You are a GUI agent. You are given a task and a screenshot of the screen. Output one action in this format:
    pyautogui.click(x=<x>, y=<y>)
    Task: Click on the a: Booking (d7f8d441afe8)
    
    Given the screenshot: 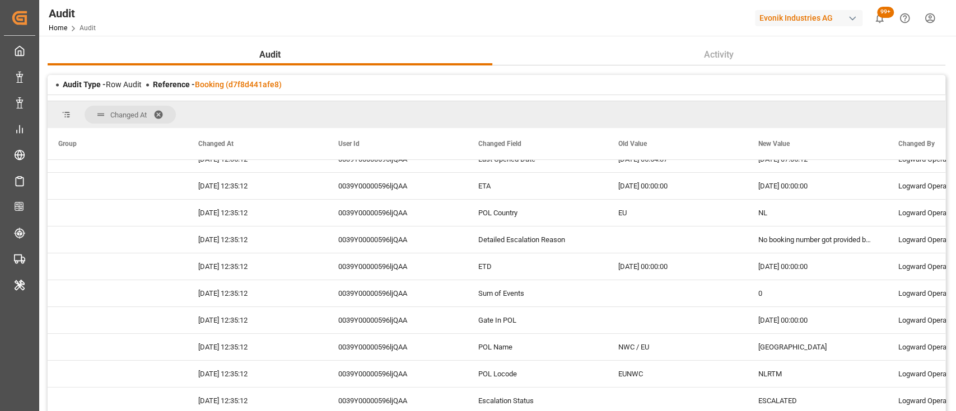 What is the action you would take?
    pyautogui.click(x=238, y=85)
    